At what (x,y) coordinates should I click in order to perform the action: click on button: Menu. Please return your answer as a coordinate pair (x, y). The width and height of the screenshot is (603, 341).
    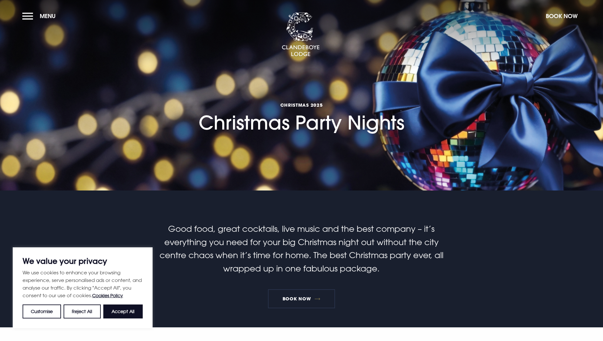
    Looking at the image, I should click on (40, 16).